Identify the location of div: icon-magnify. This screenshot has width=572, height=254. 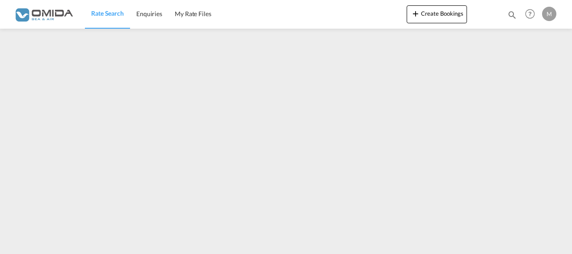
(513, 17).